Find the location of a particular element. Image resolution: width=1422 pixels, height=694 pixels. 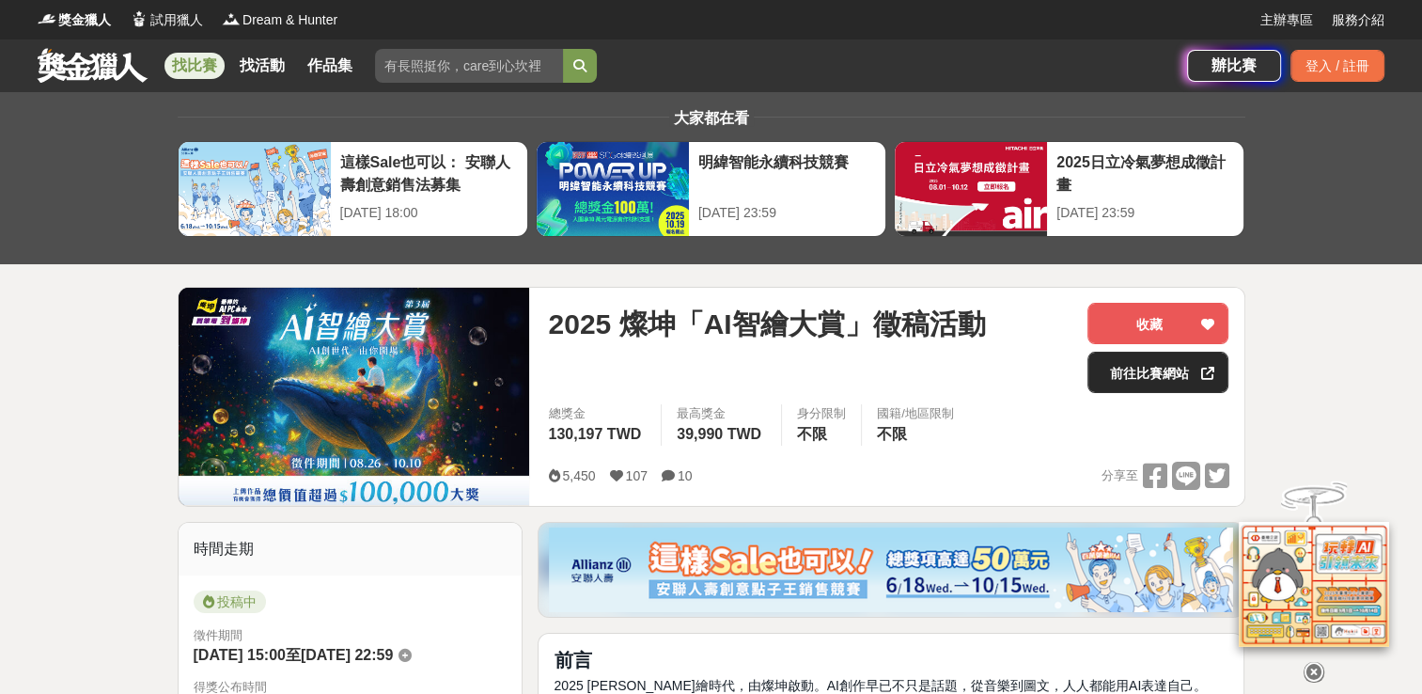

span: Dream & Hunter is located at coordinates (290, 20).